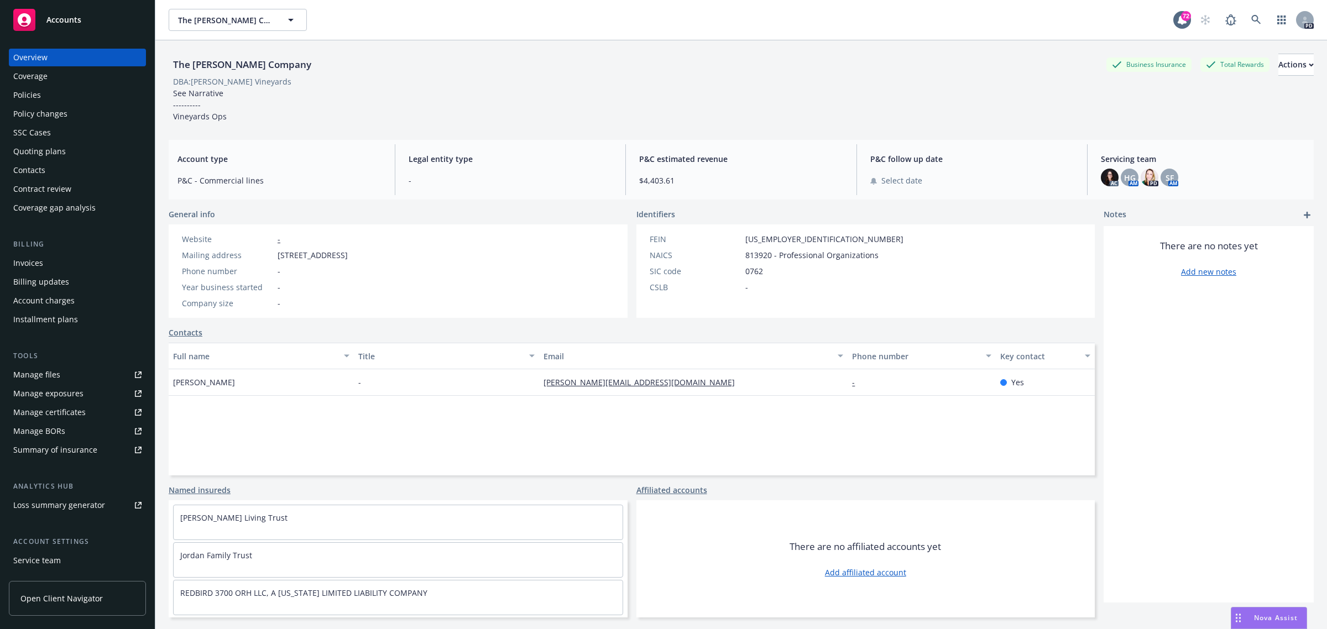 Image resolution: width=1327 pixels, height=629 pixels. Describe the element at coordinates (754, 271) in the screenshot. I see `span: 0762` at that location.